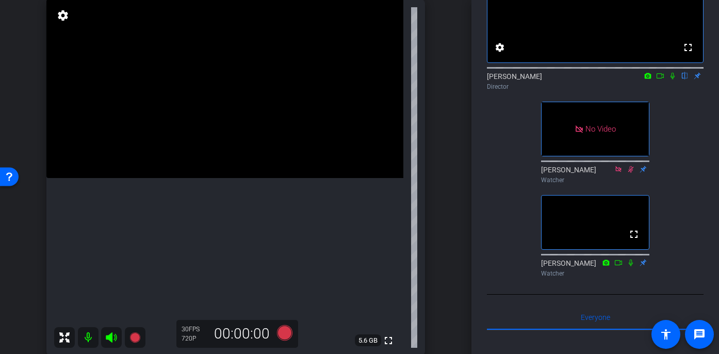 Image resolution: width=719 pixels, height=354 pixels. What do you see at coordinates (595, 317) in the screenshot?
I see `span: Everyone` at bounding box center [595, 317].